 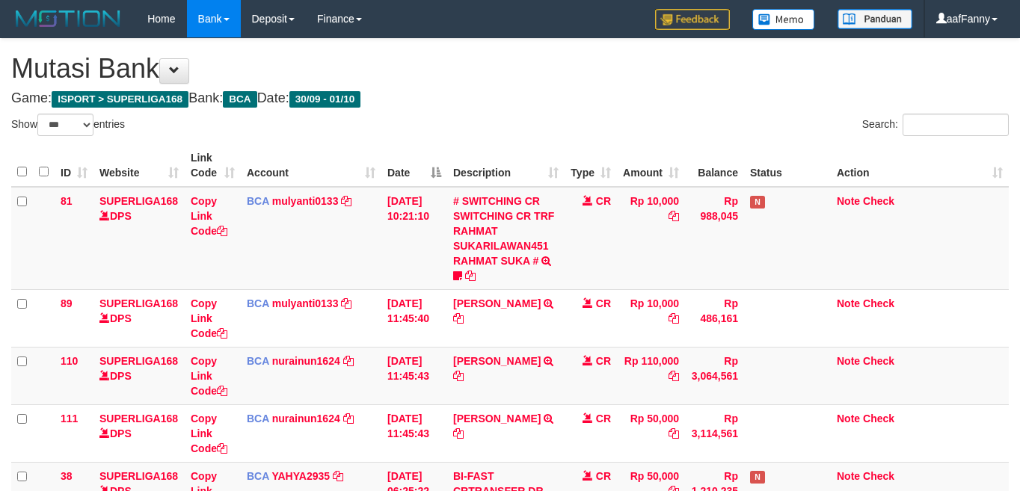 I want to click on th: Status, so click(x=787, y=165).